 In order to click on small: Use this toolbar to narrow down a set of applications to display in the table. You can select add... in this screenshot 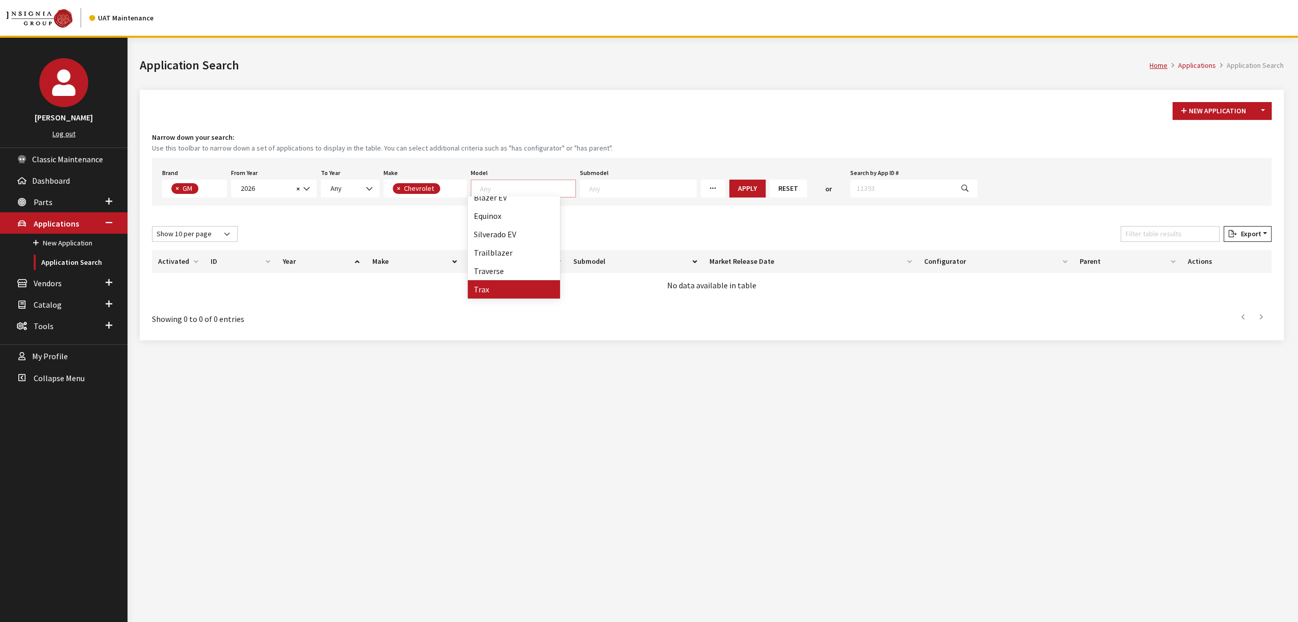, I will do `click(712, 148)`.